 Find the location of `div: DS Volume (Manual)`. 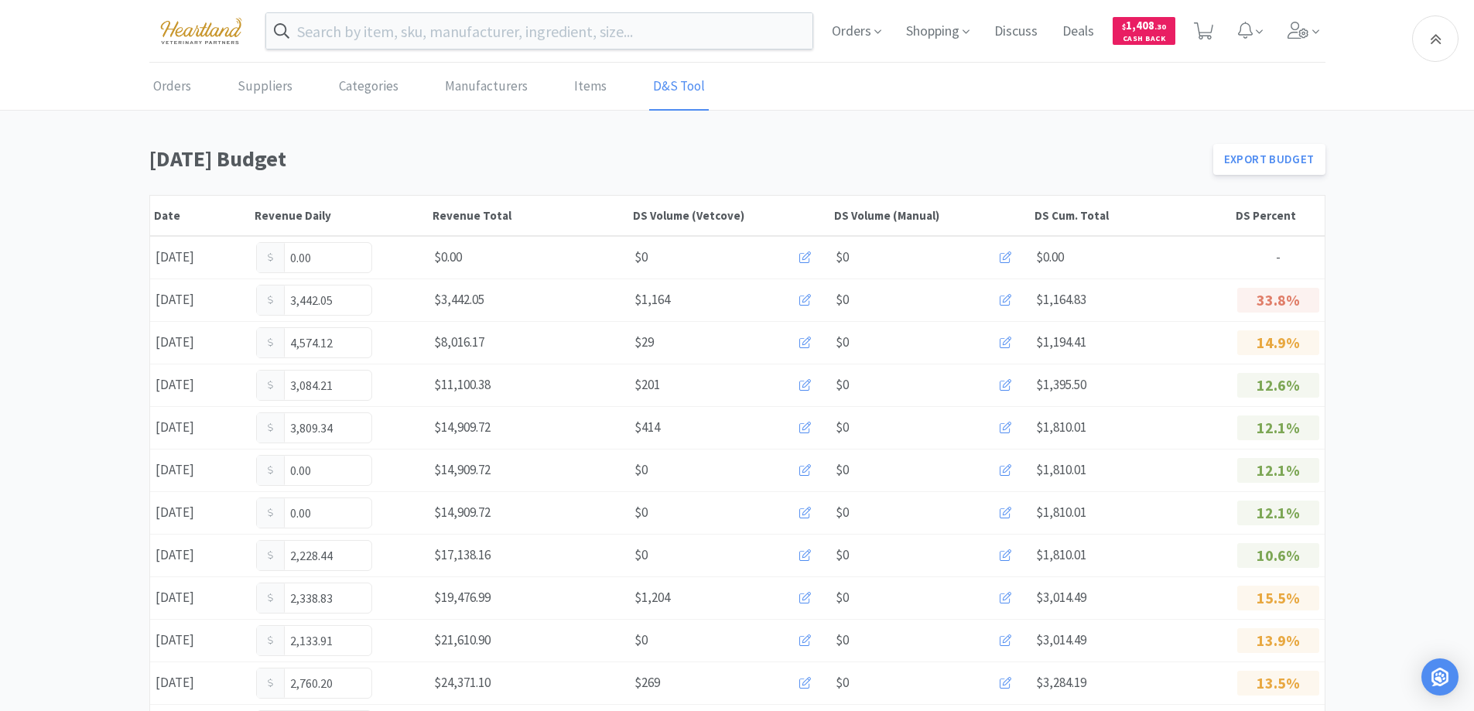

div: DS Volume (Manual) is located at coordinates (931, 215).